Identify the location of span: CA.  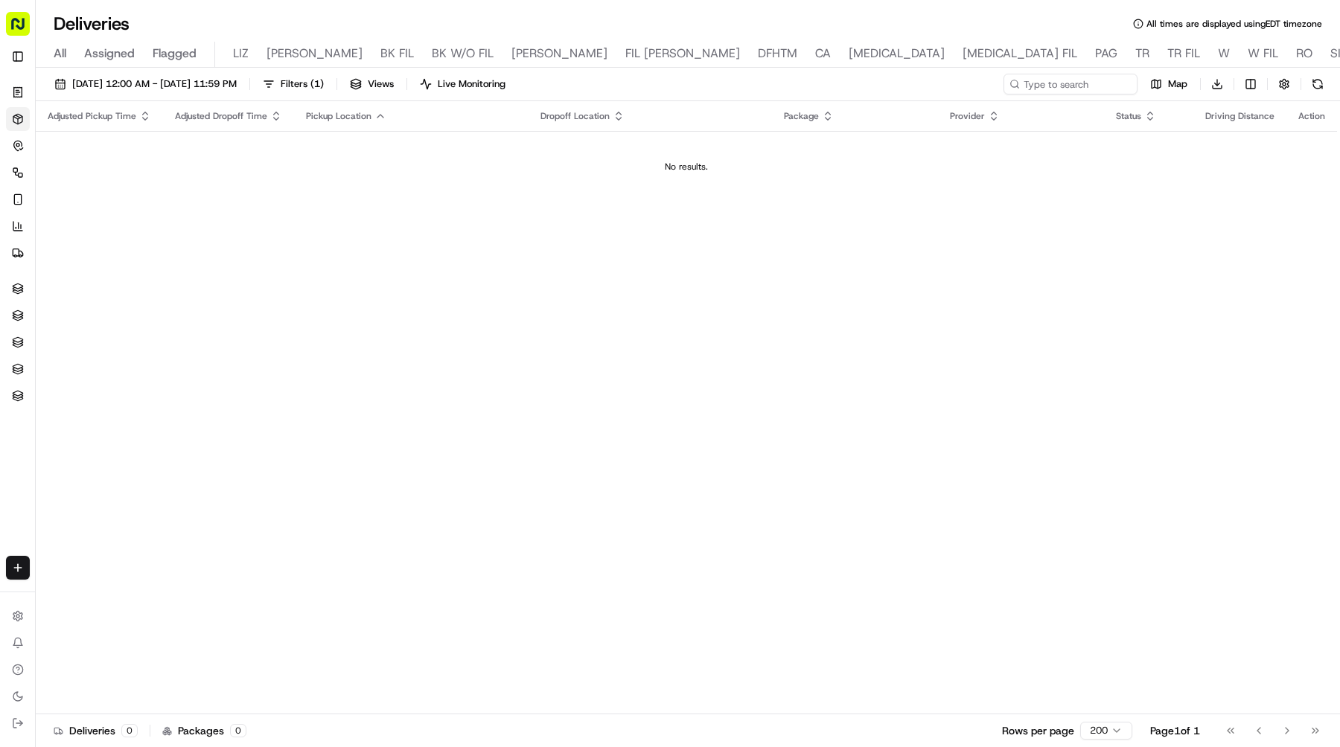
(822, 54).